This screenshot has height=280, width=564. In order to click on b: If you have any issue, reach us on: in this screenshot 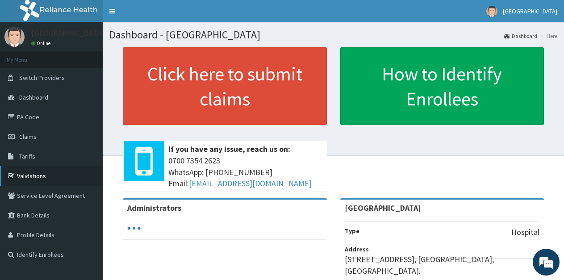, I will do `click(229, 149)`.